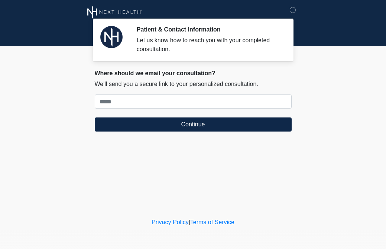 The image size is (386, 249). Describe the element at coordinates (111, 37) in the screenshot. I see `img: Agent Avatar` at that location.